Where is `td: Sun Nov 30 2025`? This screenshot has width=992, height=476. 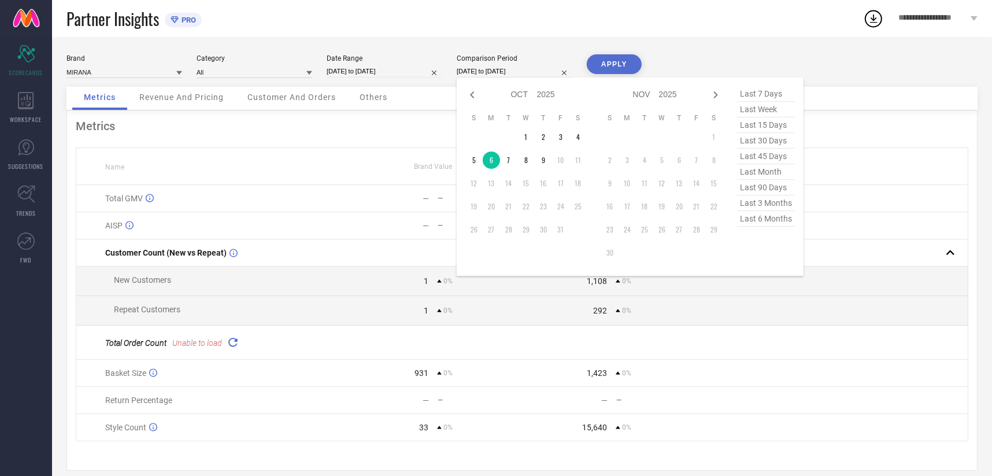 td: Sun Nov 30 2025 is located at coordinates (610, 253).